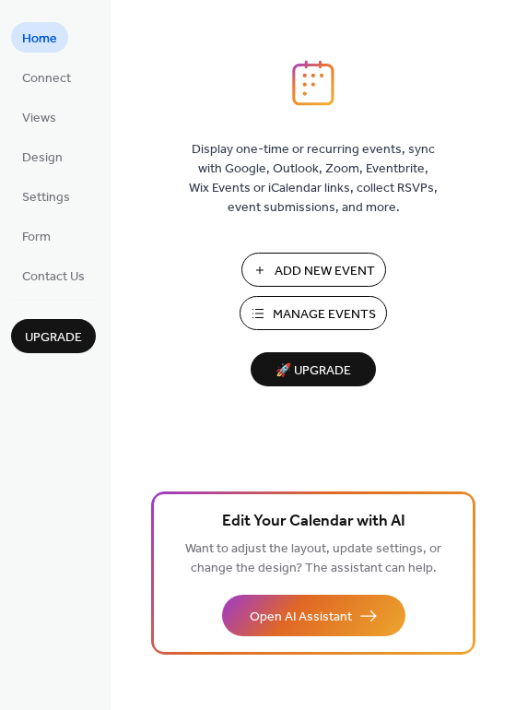 This screenshot has width=516, height=710. Describe the element at coordinates (313, 269) in the screenshot. I see `button: Add New Event` at that location.